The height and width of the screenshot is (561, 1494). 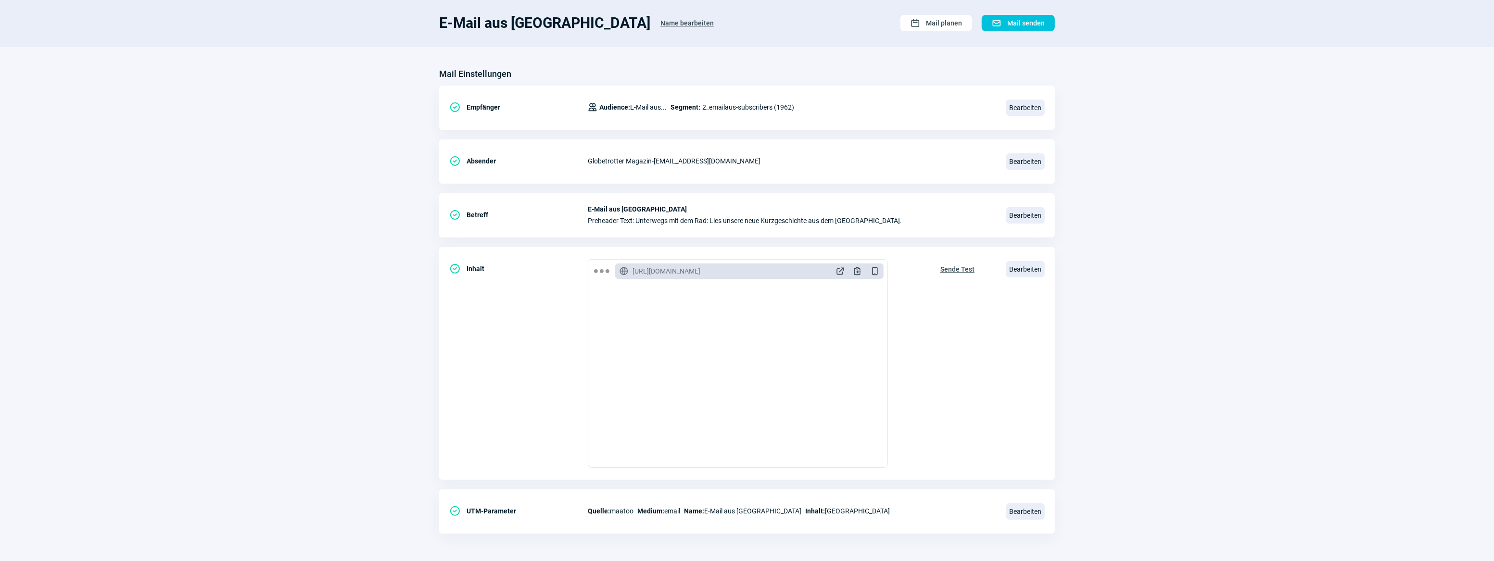 What do you see at coordinates (519, 215) in the screenshot?
I see `div: Betreff` at bounding box center [519, 215].